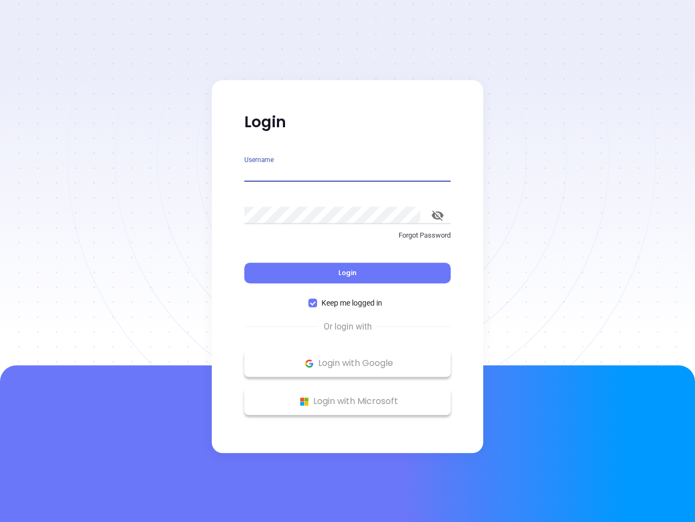 The width and height of the screenshot is (695, 522). I want to click on label: Username, so click(259, 160).